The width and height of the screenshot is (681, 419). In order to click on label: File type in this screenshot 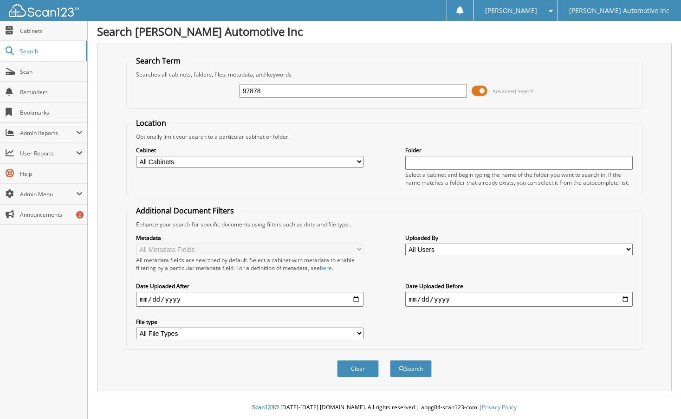, I will do `click(250, 322)`.